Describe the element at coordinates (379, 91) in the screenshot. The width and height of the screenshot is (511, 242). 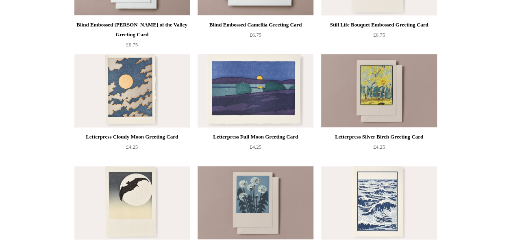
I see `img: Letterpress Silver Birch Greeting Card` at that location.